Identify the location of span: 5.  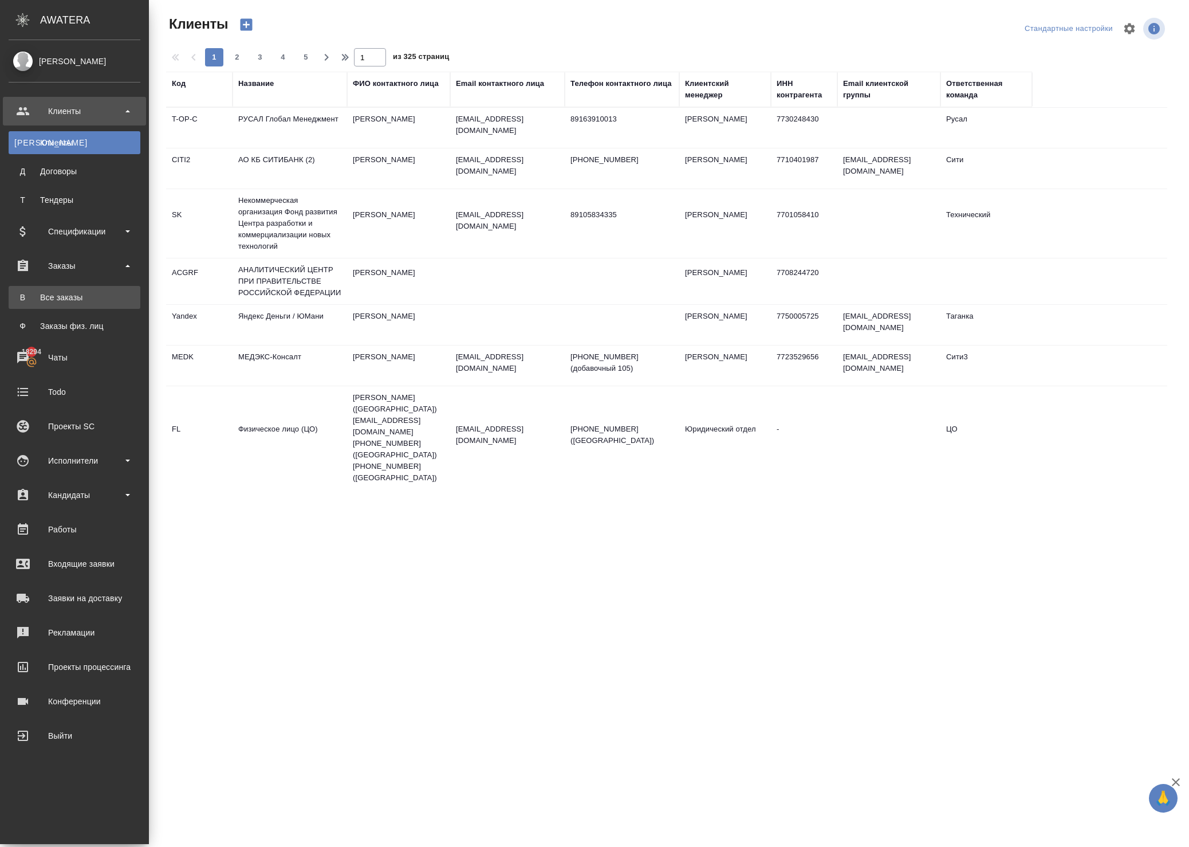
(306, 57).